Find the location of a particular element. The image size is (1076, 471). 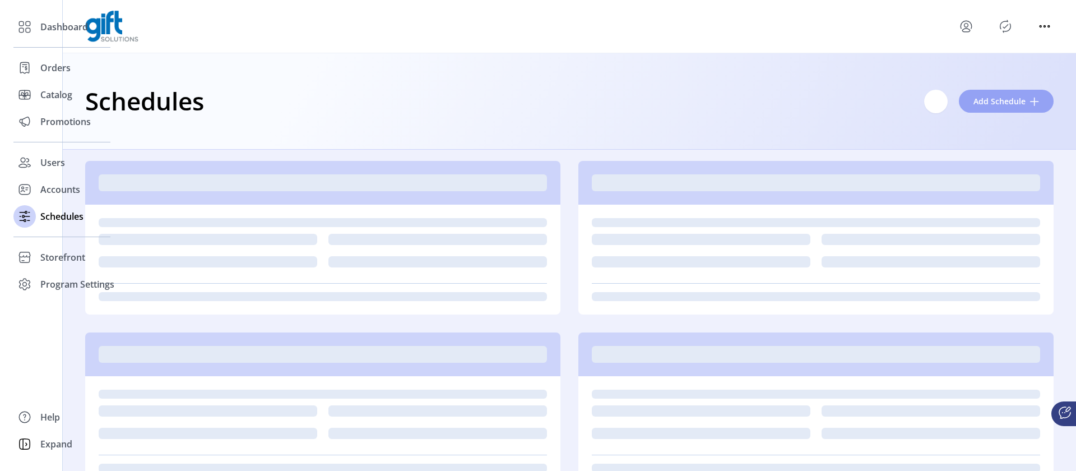

input: Search is located at coordinates (936, 101).